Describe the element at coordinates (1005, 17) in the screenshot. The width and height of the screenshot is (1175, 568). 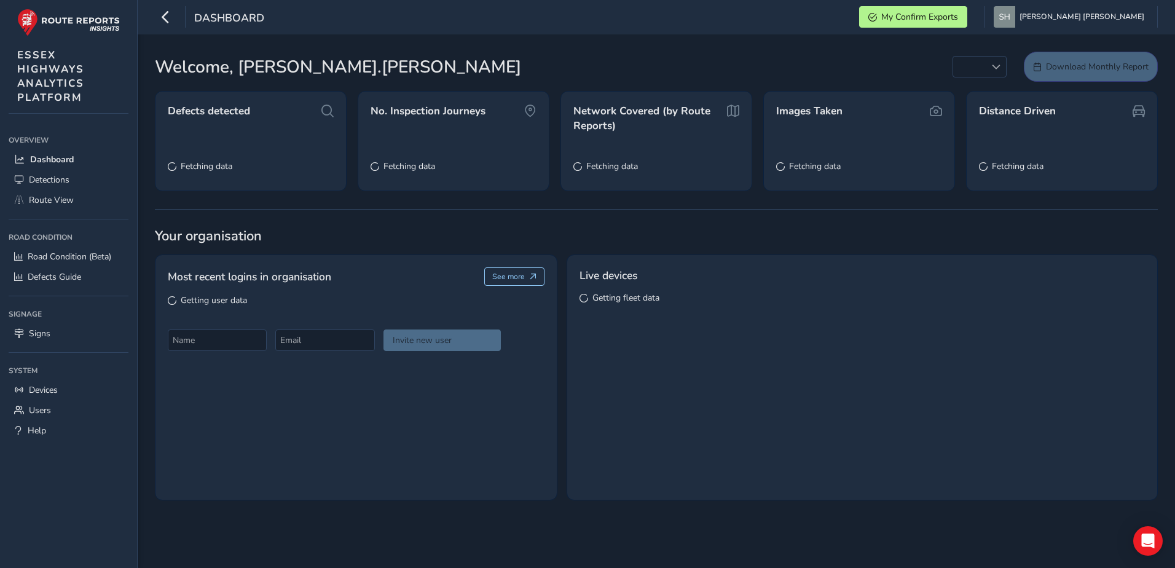
I see `img: diamond-layout` at that location.